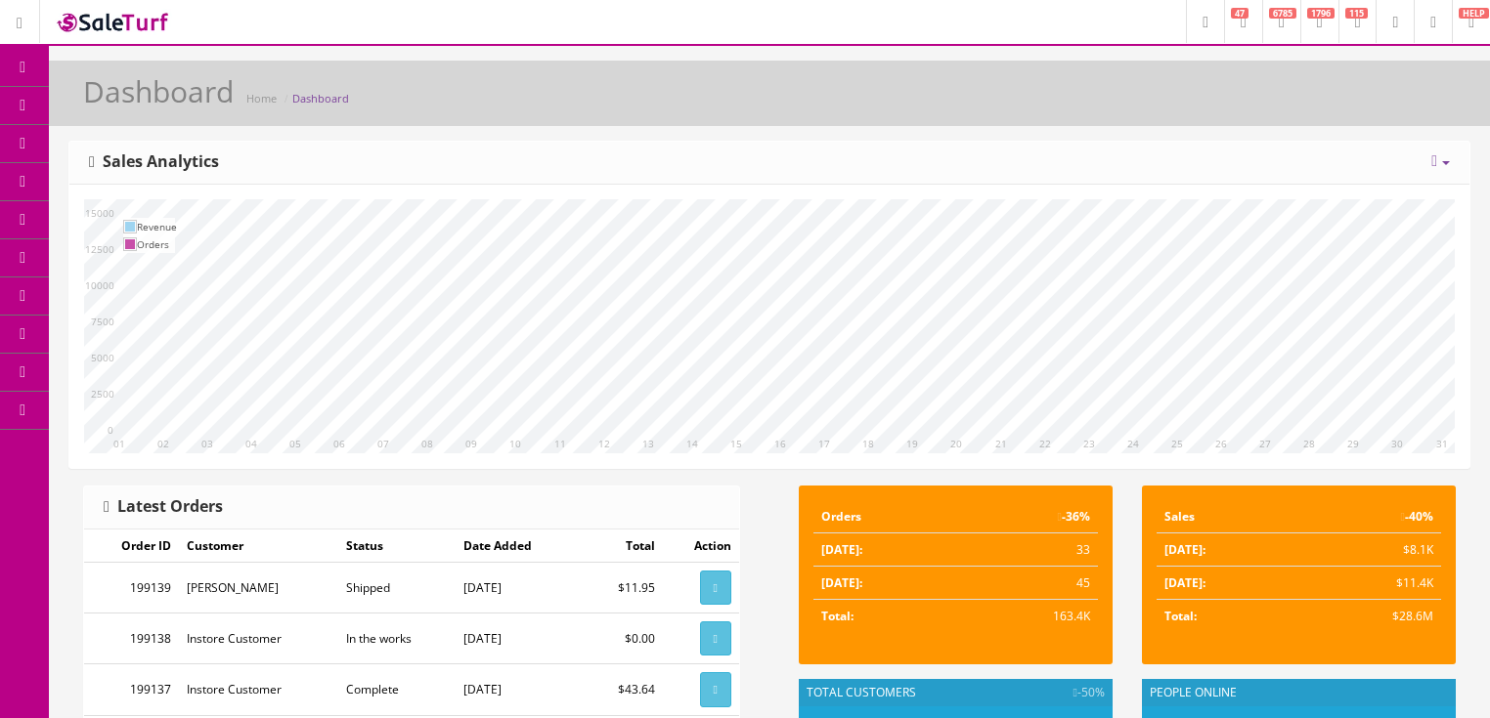  What do you see at coordinates (321, 98) in the screenshot?
I see `a: Dashboard` at bounding box center [321, 98].